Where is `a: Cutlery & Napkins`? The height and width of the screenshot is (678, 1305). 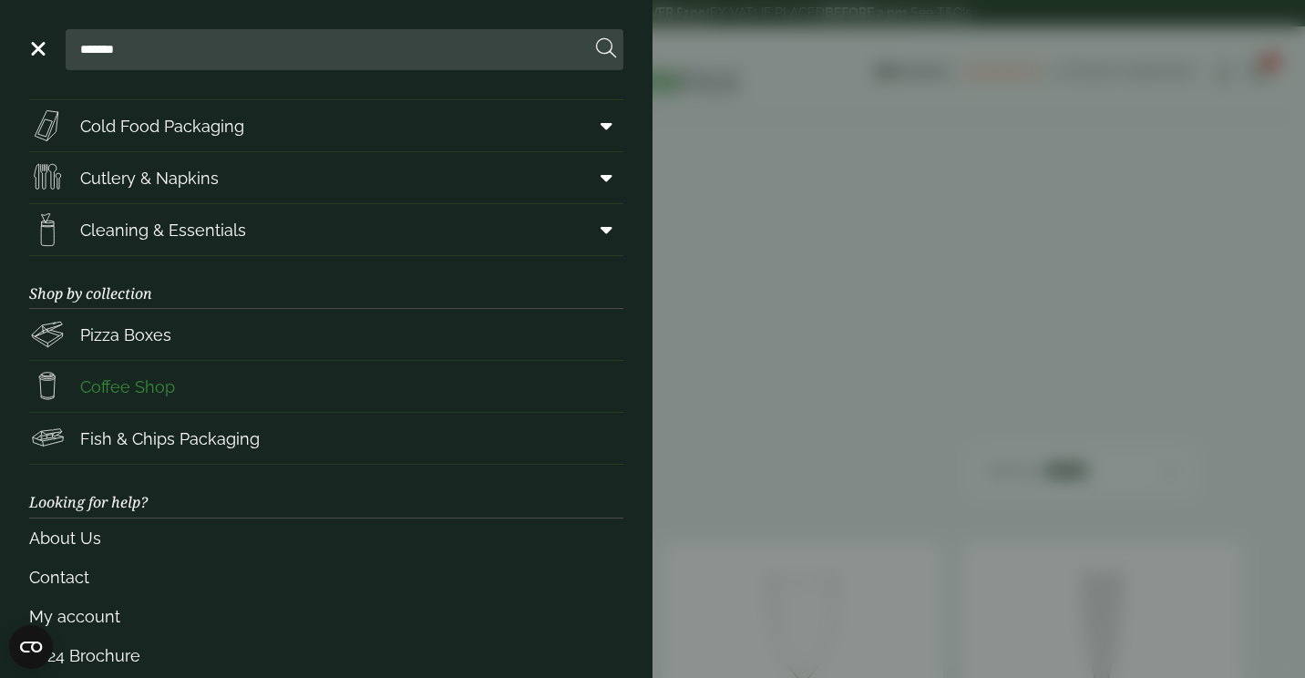
a: Cutlery & Napkins is located at coordinates (326, 178).